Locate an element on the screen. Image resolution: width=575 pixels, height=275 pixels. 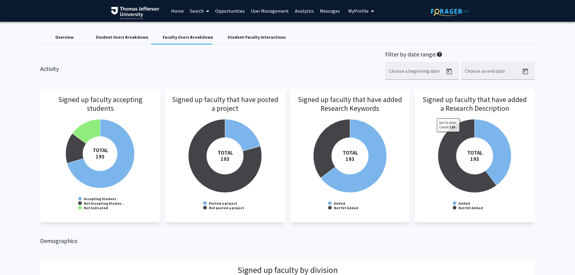
span: My Profile is located at coordinates (359, 11).